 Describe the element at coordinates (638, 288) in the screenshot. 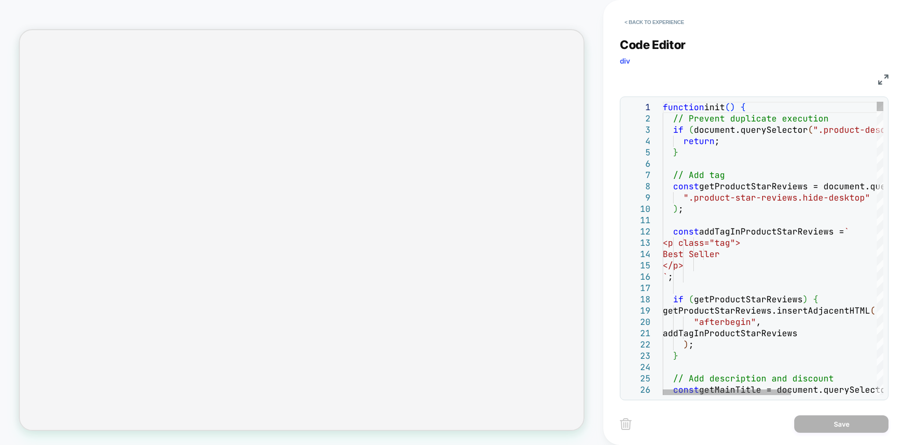

I see `div: 17` at that location.